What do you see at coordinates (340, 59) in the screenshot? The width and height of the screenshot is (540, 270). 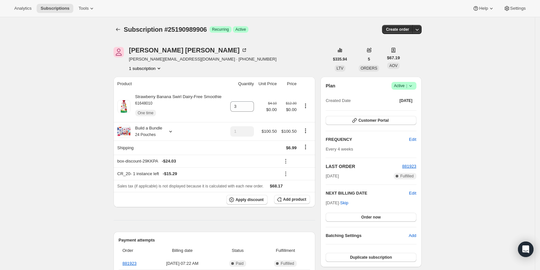 I see `span: $335.94` at bounding box center [340, 59].